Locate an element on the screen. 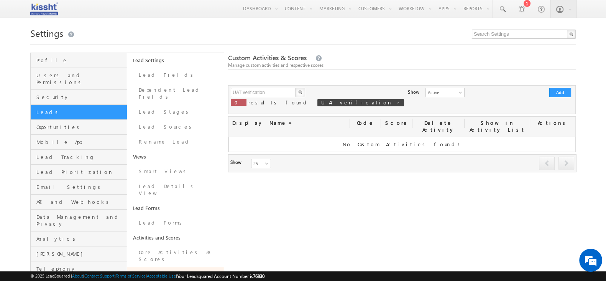  a: Dependent Lead Fields is located at coordinates (176, 93).